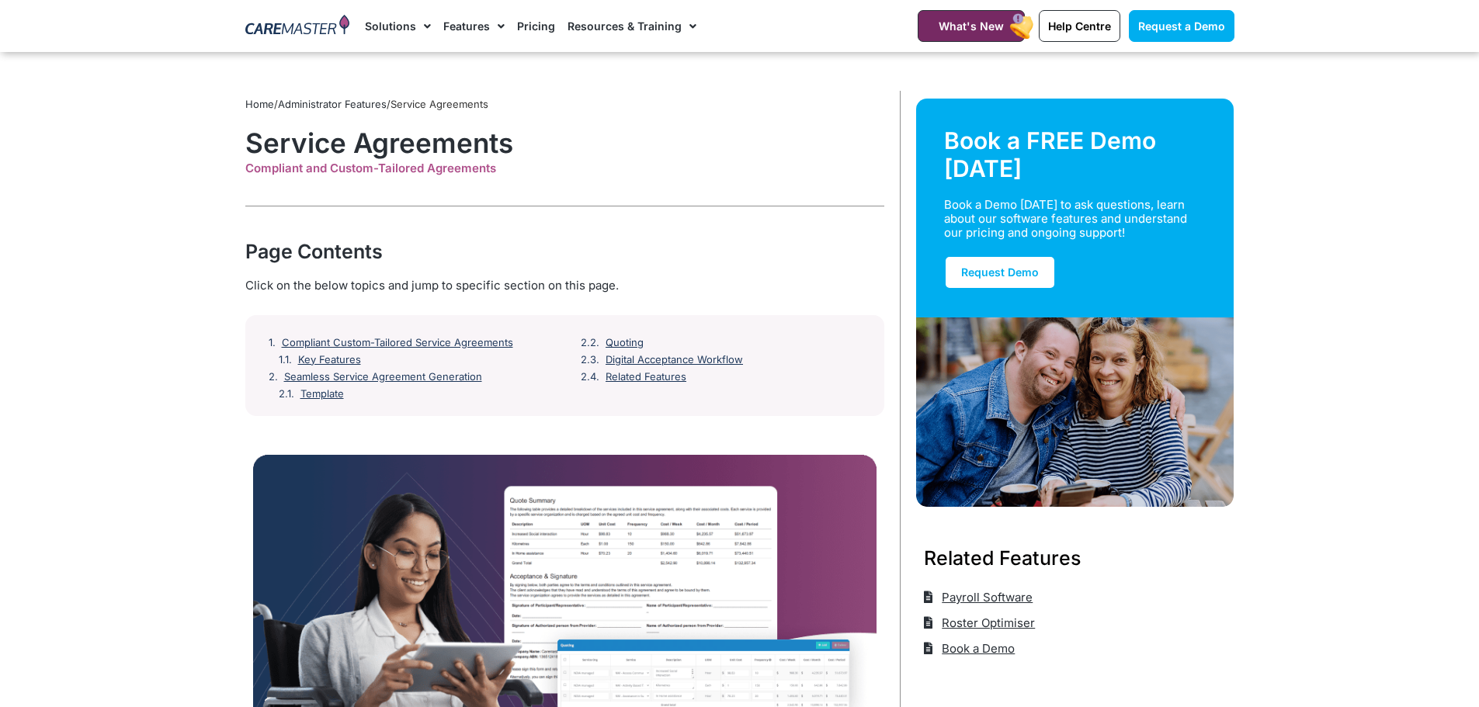  What do you see at coordinates (986, 623) in the screenshot?
I see `span: Roster Optimiser` at bounding box center [986, 623].